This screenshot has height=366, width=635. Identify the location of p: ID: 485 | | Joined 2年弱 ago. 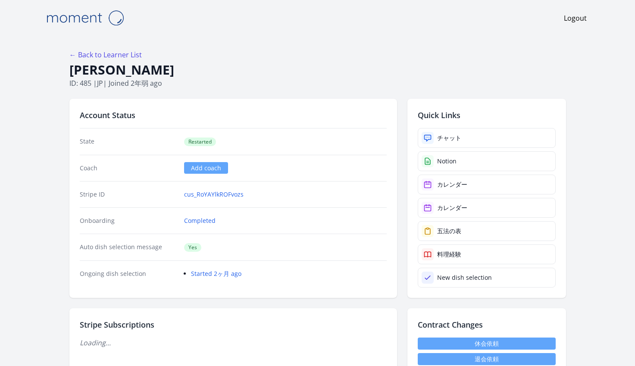
(318, 83).